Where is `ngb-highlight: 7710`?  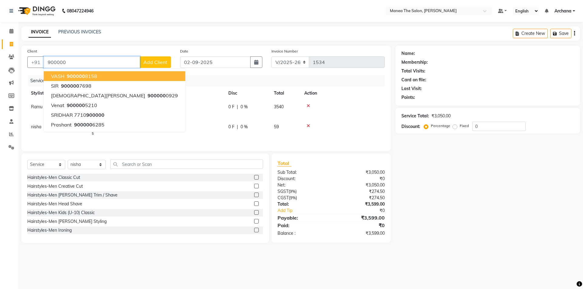
ngb-highlight: 7710 is located at coordinates (89, 115).